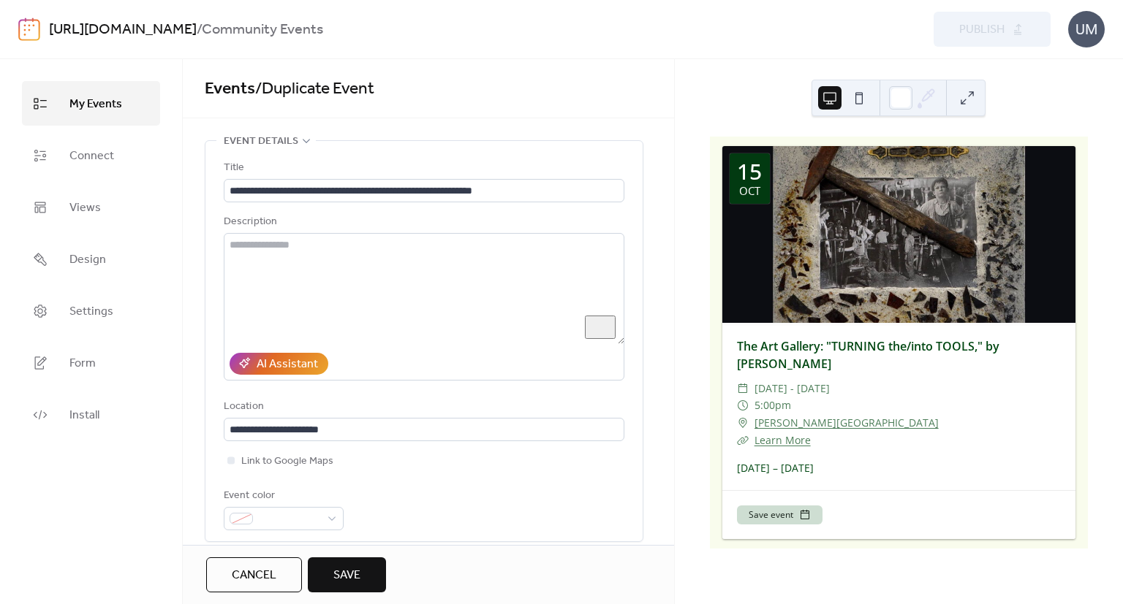 This screenshot has height=604, width=1123. What do you see at coordinates (287, 365) in the screenshot?
I see `div: AI Assistant` at bounding box center [287, 365].